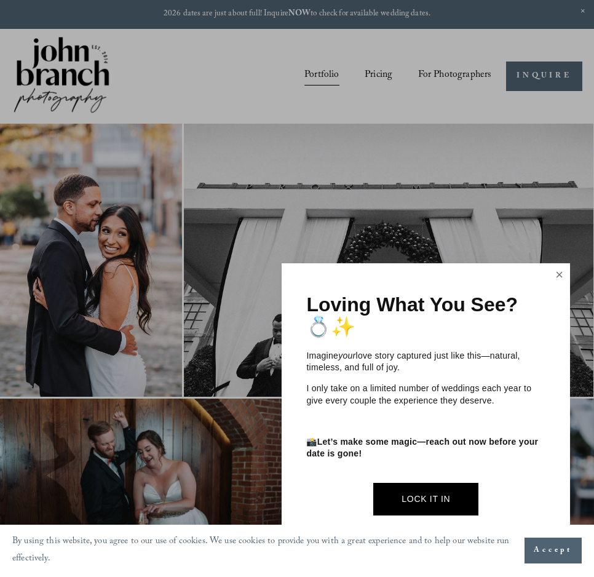 The height and width of the screenshot is (577, 594). What do you see at coordinates (553, 551) in the screenshot?
I see `span: Accept` at bounding box center [553, 551].